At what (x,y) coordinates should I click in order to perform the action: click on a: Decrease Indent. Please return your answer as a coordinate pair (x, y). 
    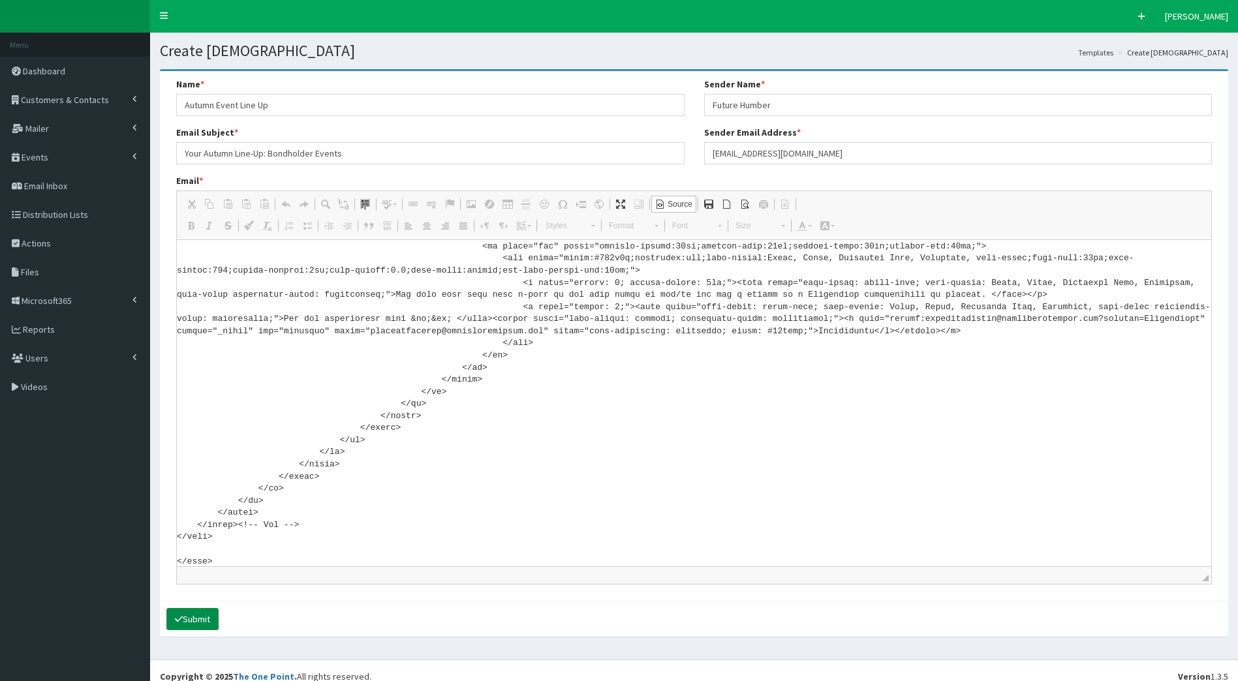
    Looking at the image, I should click on (329, 226).